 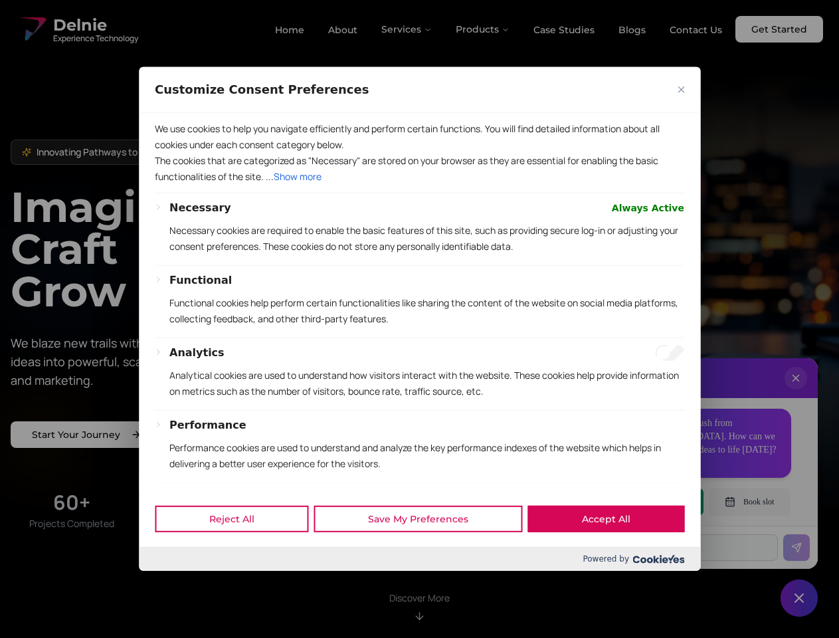 What do you see at coordinates (201, 280) in the screenshot?
I see `button: Functional` at bounding box center [201, 280].